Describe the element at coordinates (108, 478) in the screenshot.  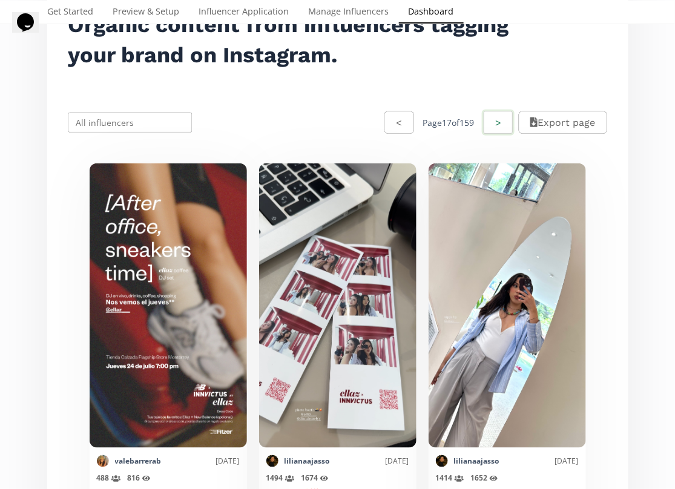
I see `span: 488` at that location.